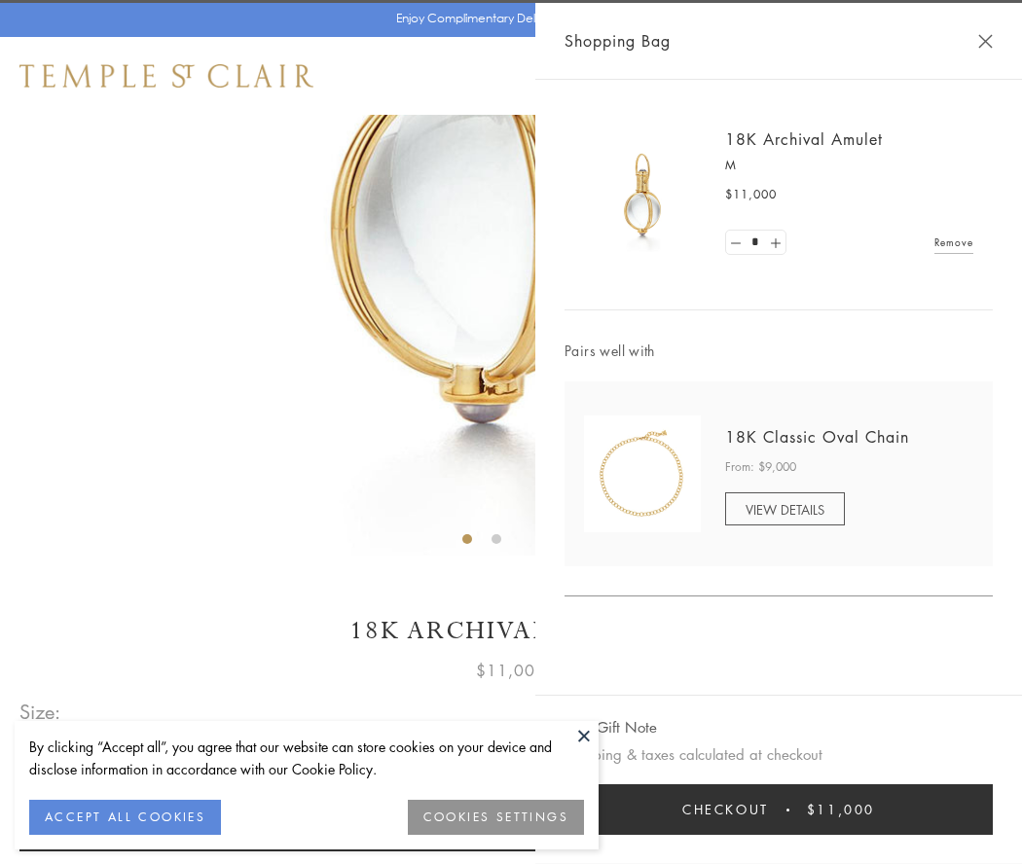  Describe the element at coordinates (778, 809) in the screenshot. I see `button: Checkout $11,000` at that location.